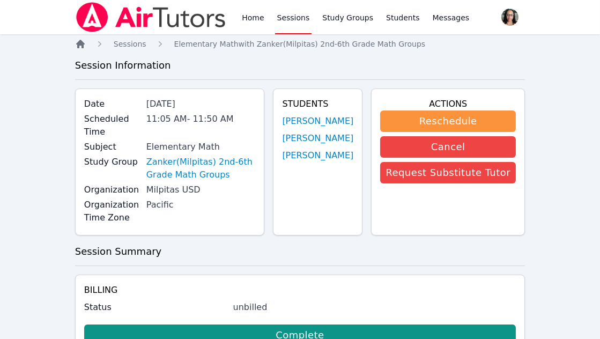 Image resolution: width=600 pixels, height=339 pixels. What do you see at coordinates (201, 119) in the screenshot?
I see `div: 11:05 AM - 11:50 AM` at bounding box center [201, 119].